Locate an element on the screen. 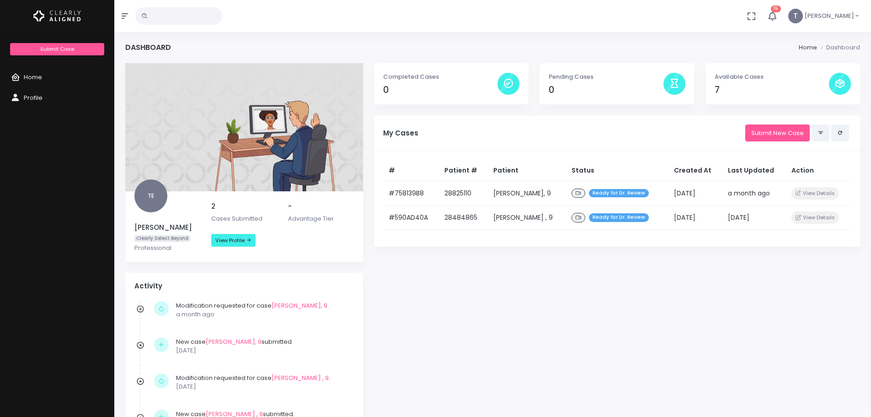  li: Dashboard is located at coordinates (839, 48).